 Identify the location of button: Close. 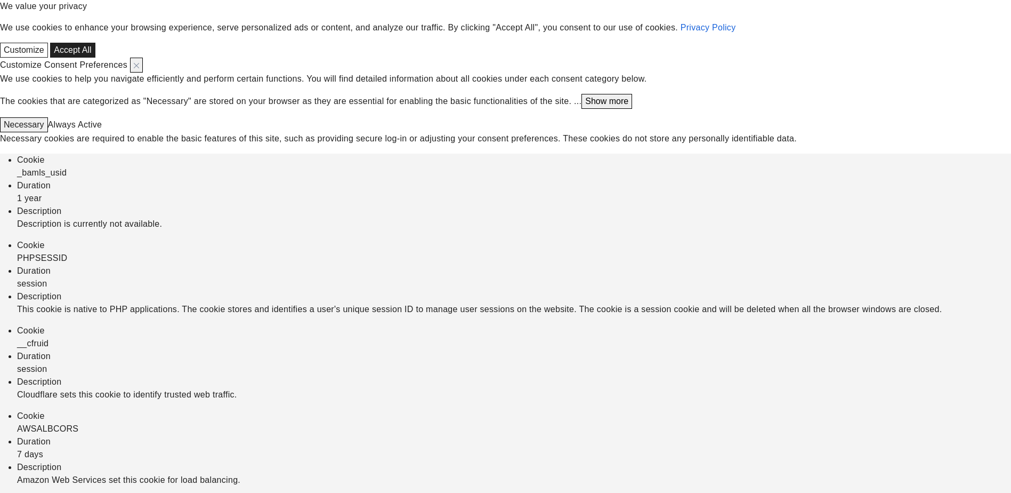
(137, 65).